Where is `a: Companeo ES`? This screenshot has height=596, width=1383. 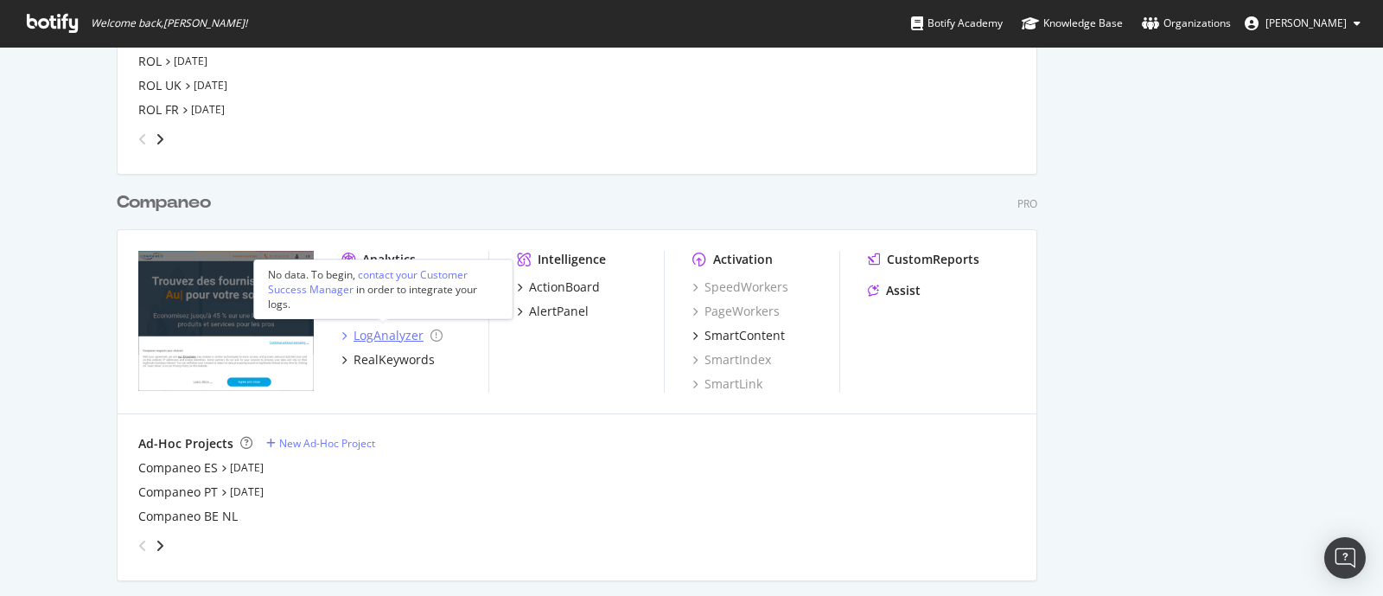
a: Companeo ES is located at coordinates (178, 468).